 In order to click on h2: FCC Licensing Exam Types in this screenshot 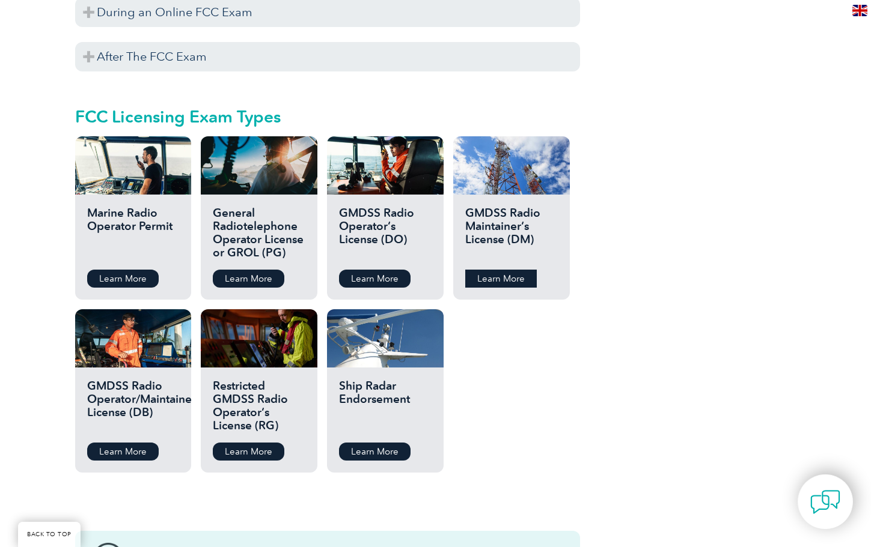, I will do `click(327, 117)`.